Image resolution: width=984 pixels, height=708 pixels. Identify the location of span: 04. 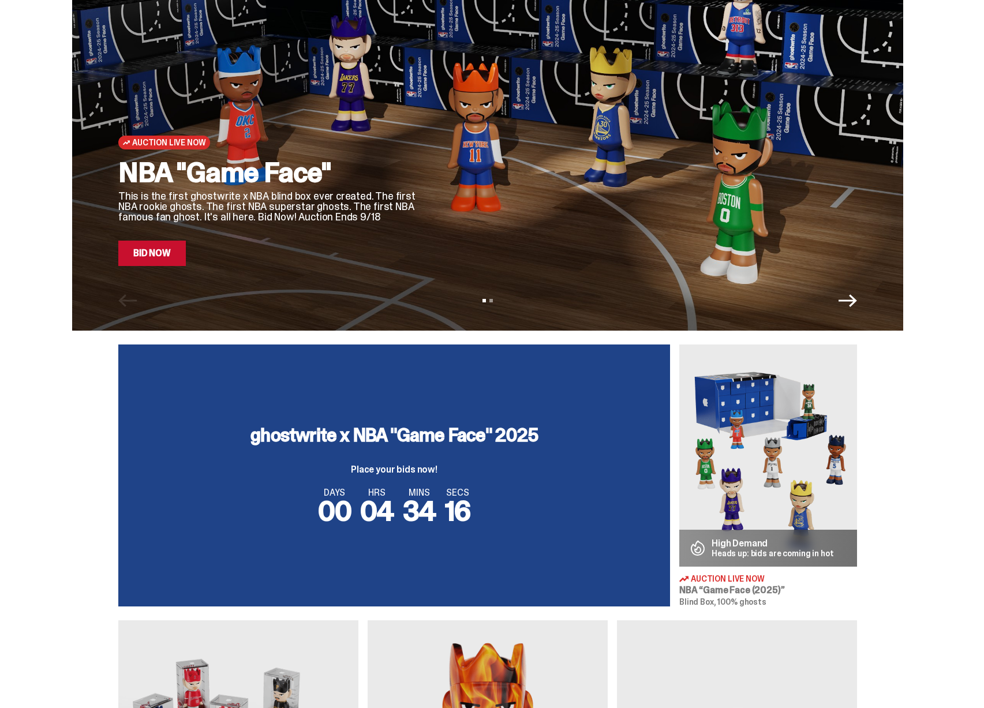
(377, 511).